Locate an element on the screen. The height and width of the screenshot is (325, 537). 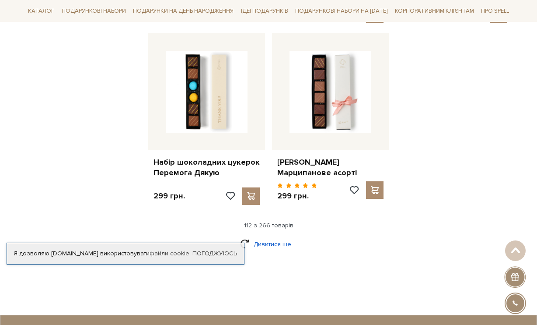
a: Набір шоколадних цукерок Перемога Дякую is located at coordinates (206, 167).